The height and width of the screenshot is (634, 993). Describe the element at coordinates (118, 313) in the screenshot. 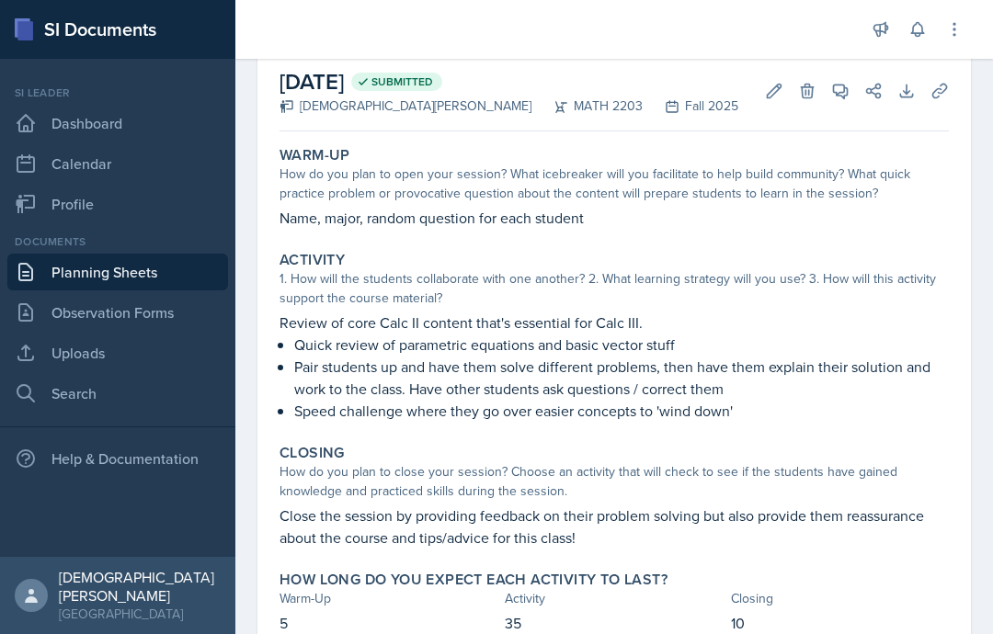

I see `a: Observation Forms` at that location.